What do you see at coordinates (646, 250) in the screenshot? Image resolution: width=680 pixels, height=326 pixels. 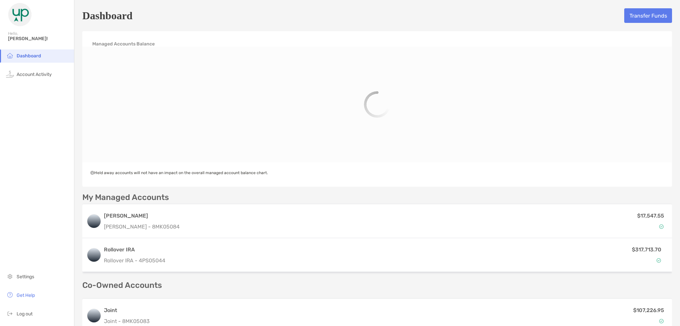 I see `p: $317,713.70` at bounding box center [646, 250].